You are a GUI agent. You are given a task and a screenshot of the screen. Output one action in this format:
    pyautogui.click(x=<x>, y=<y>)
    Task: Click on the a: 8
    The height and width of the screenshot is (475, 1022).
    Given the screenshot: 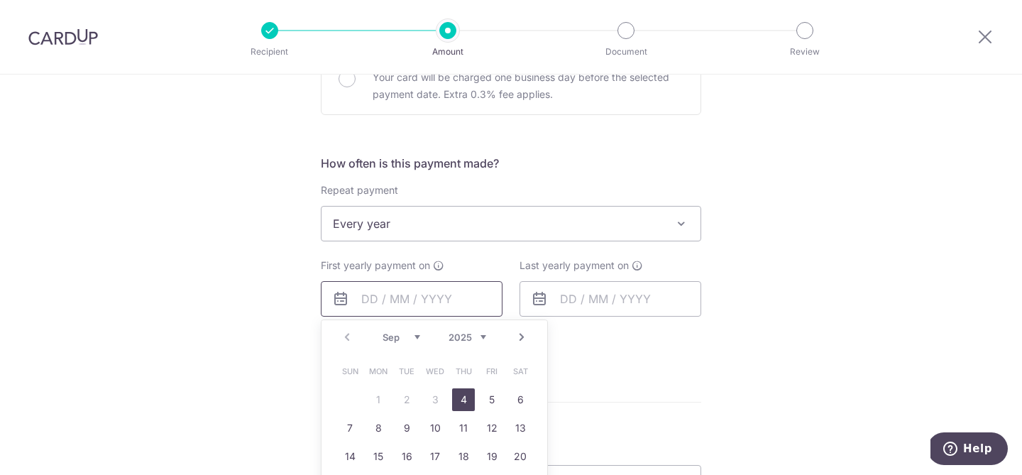 What is the action you would take?
    pyautogui.click(x=378, y=428)
    